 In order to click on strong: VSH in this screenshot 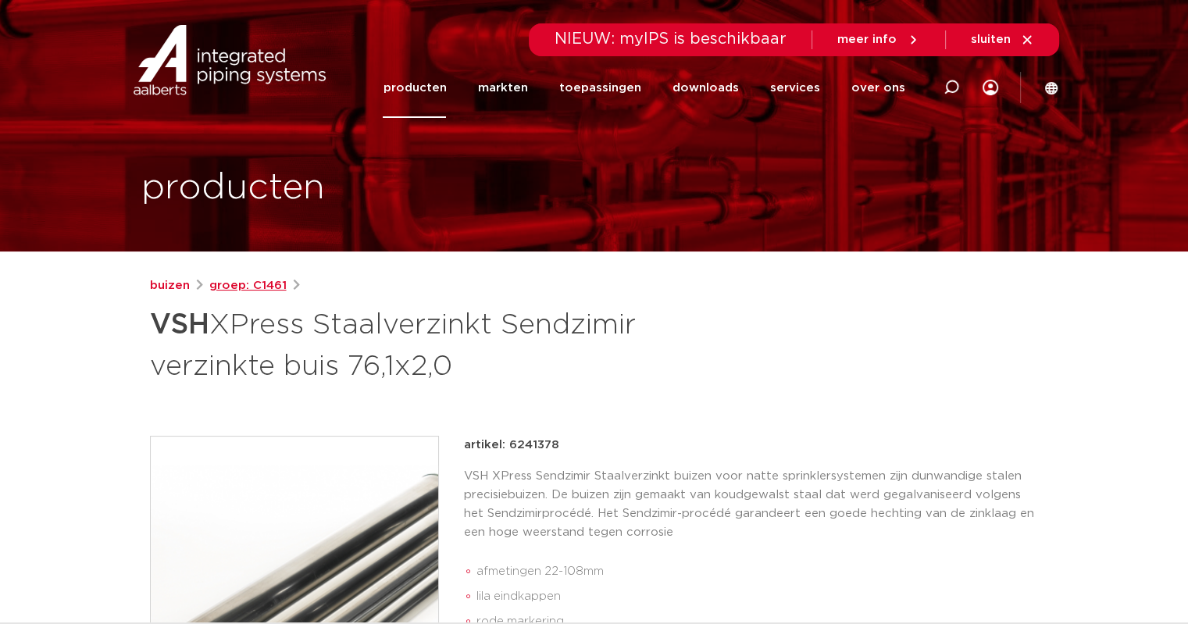, I will do `click(180, 325)`.